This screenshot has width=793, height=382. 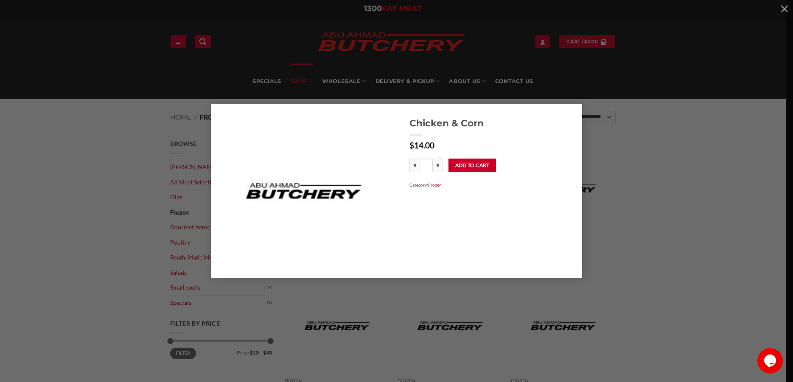 I want to click on input: Product quantity, so click(x=427, y=166).